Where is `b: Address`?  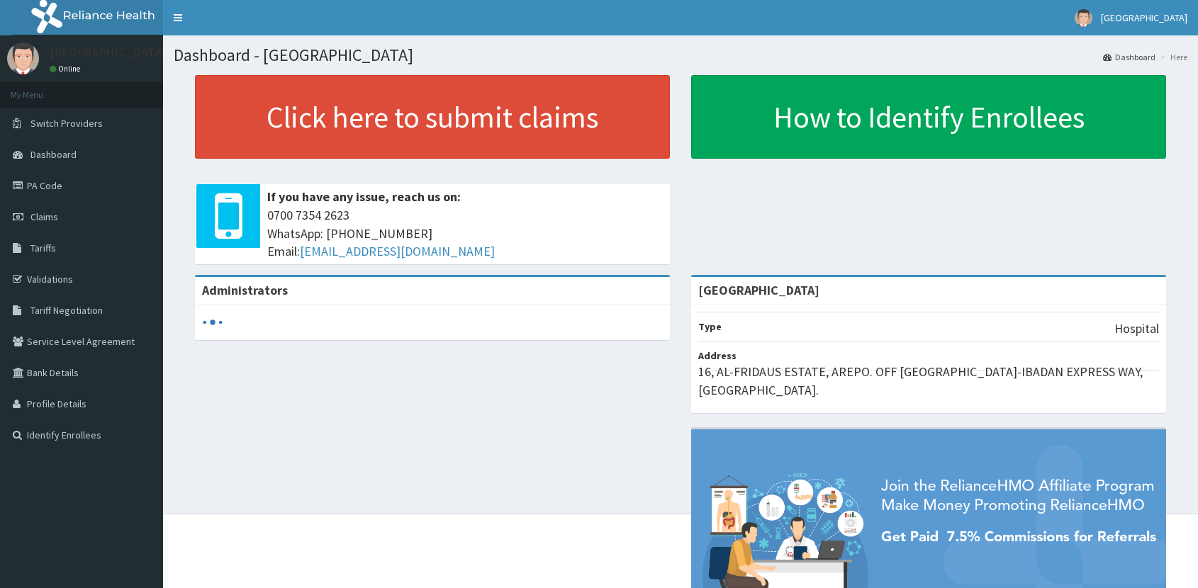 b: Address is located at coordinates (717, 356).